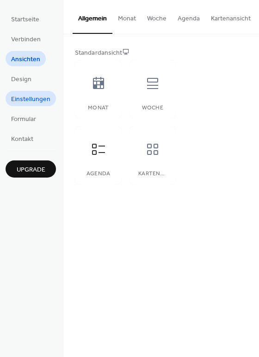 This screenshot has height=357, width=259. Describe the element at coordinates (25, 58) in the screenshot. I see `a: Ansichten` at that location.